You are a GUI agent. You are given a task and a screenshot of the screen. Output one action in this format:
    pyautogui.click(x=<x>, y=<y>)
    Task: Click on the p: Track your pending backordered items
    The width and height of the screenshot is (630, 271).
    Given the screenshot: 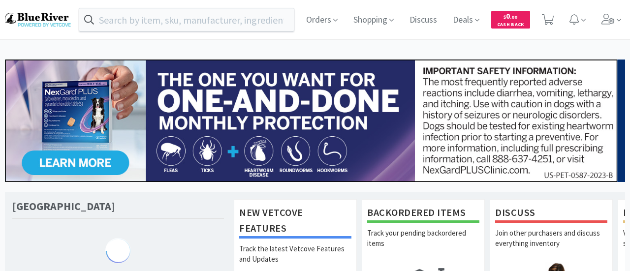 What is the action you would take?
    pyautogui.click(x=423, y=245)
    